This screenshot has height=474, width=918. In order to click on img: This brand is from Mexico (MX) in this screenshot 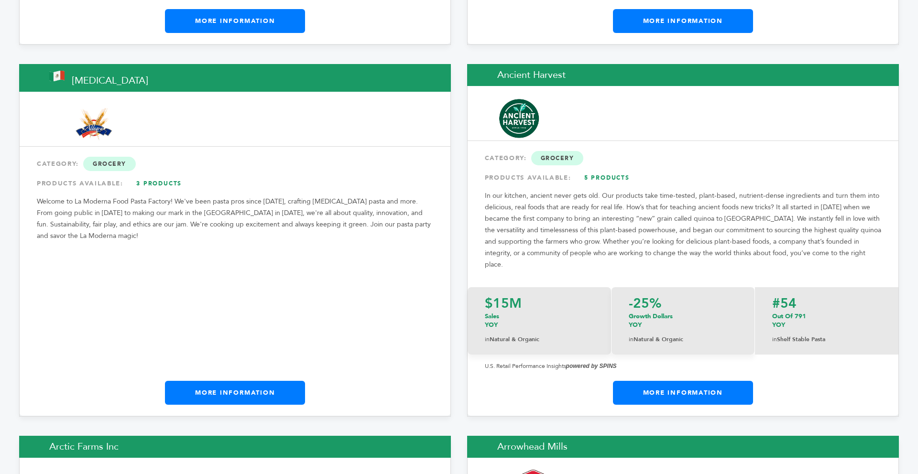, I will do `click(57, 76)`.